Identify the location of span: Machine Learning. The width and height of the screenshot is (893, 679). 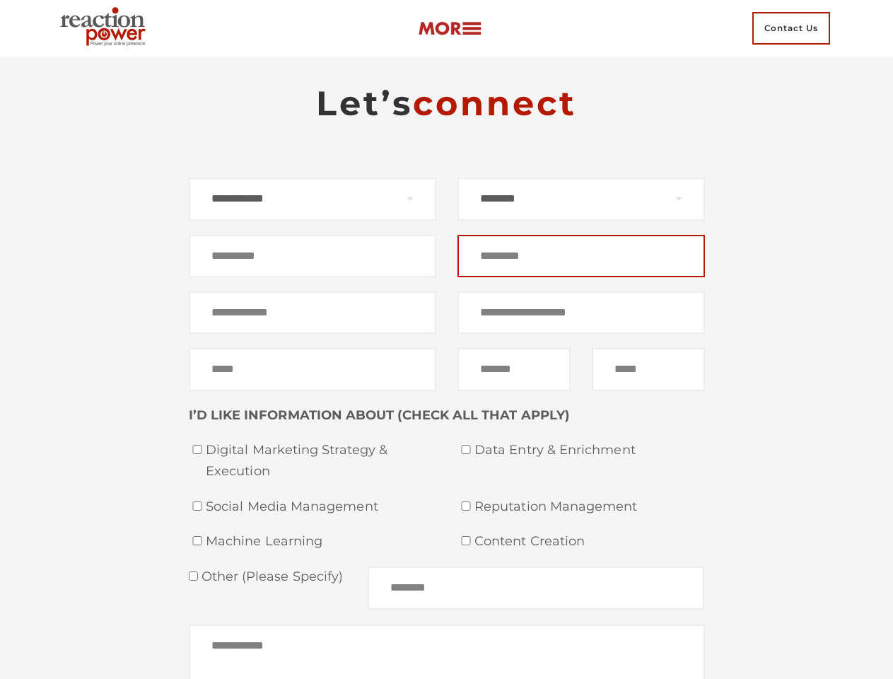
(321, 542).